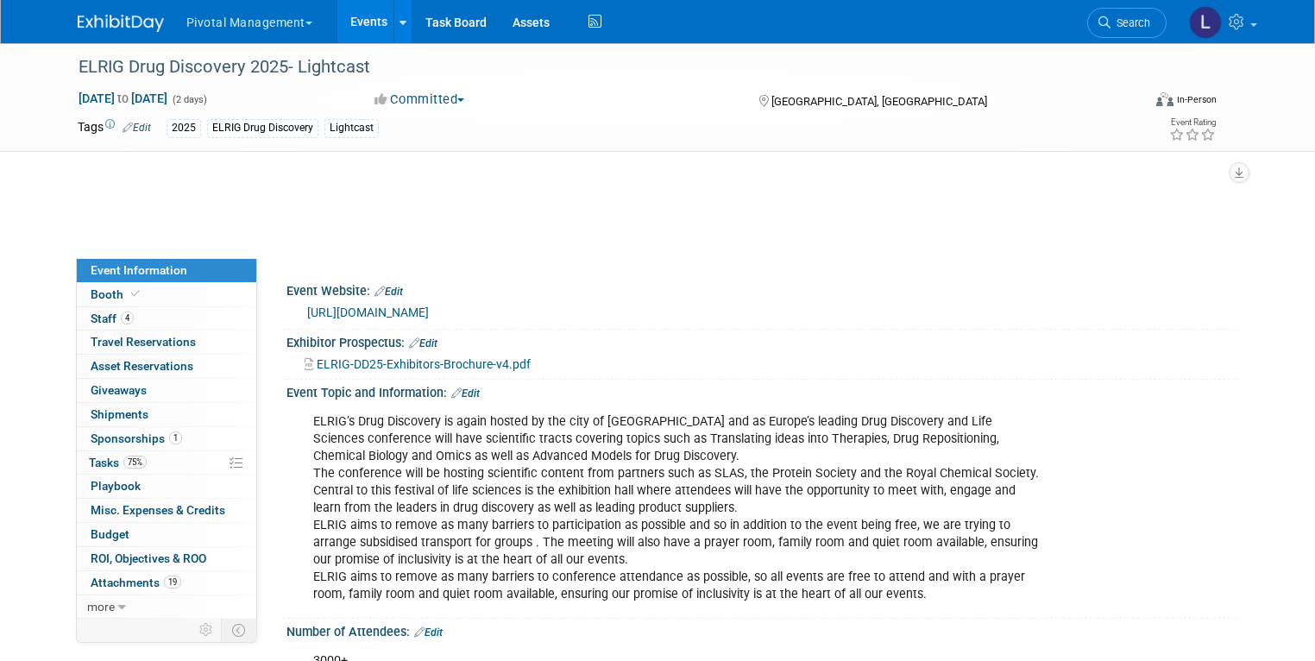 The height and width of the screenshot is (661, 1315). Describe the element at coordinates (116, 294) in the screenshot. I see `span: Booth` at that location.